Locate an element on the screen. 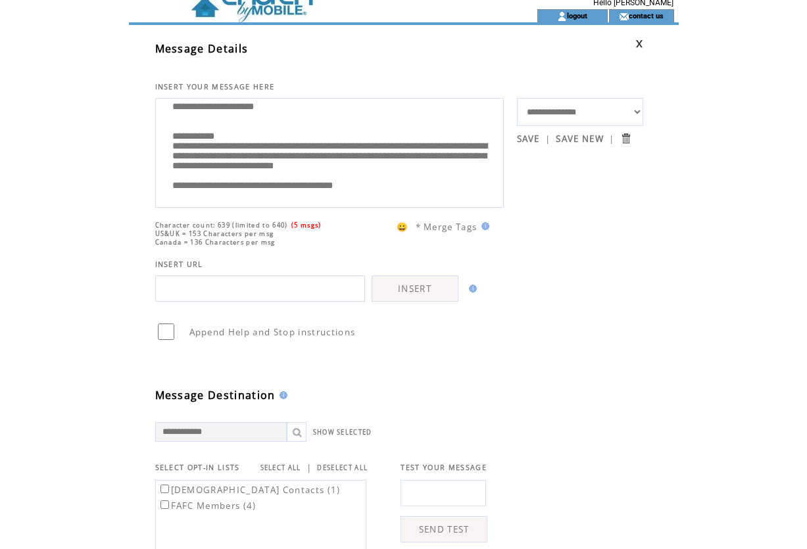 The image size is (807, 549). span: Message Details is located at coordinates (202, 49).